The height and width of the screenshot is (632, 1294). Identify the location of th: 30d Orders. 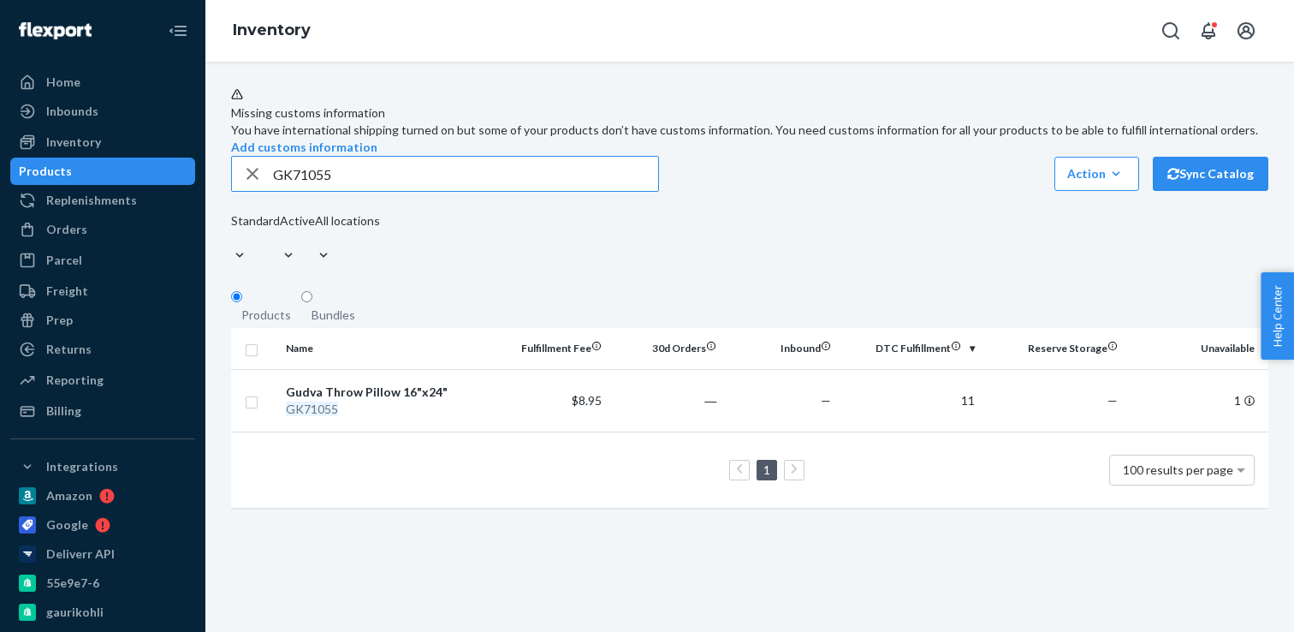
(666, 348).